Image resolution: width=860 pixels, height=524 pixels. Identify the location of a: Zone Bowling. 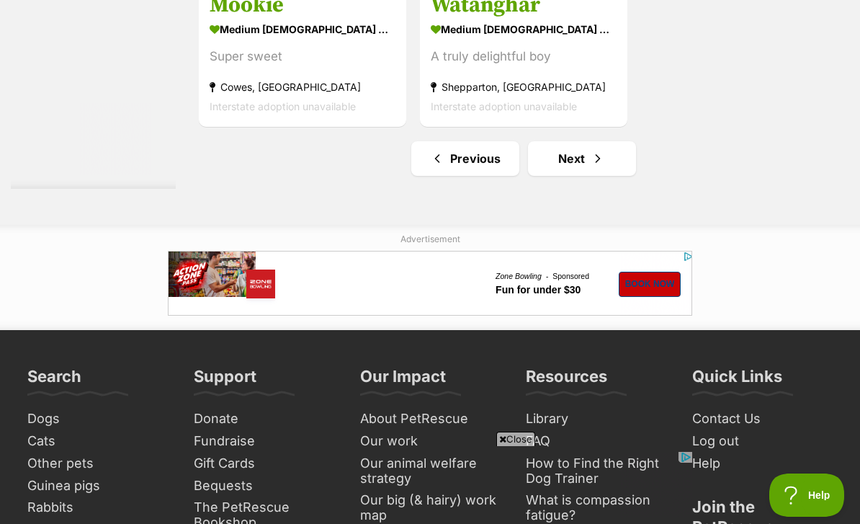
(356, 25).